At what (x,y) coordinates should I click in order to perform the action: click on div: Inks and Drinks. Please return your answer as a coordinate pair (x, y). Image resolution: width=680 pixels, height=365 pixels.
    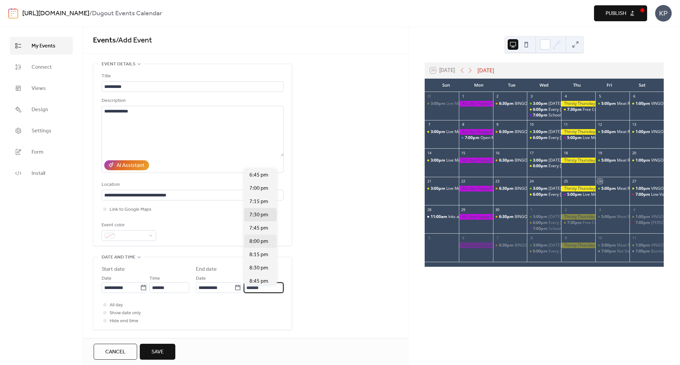
    Looking at the image, I should click on (442, 217).